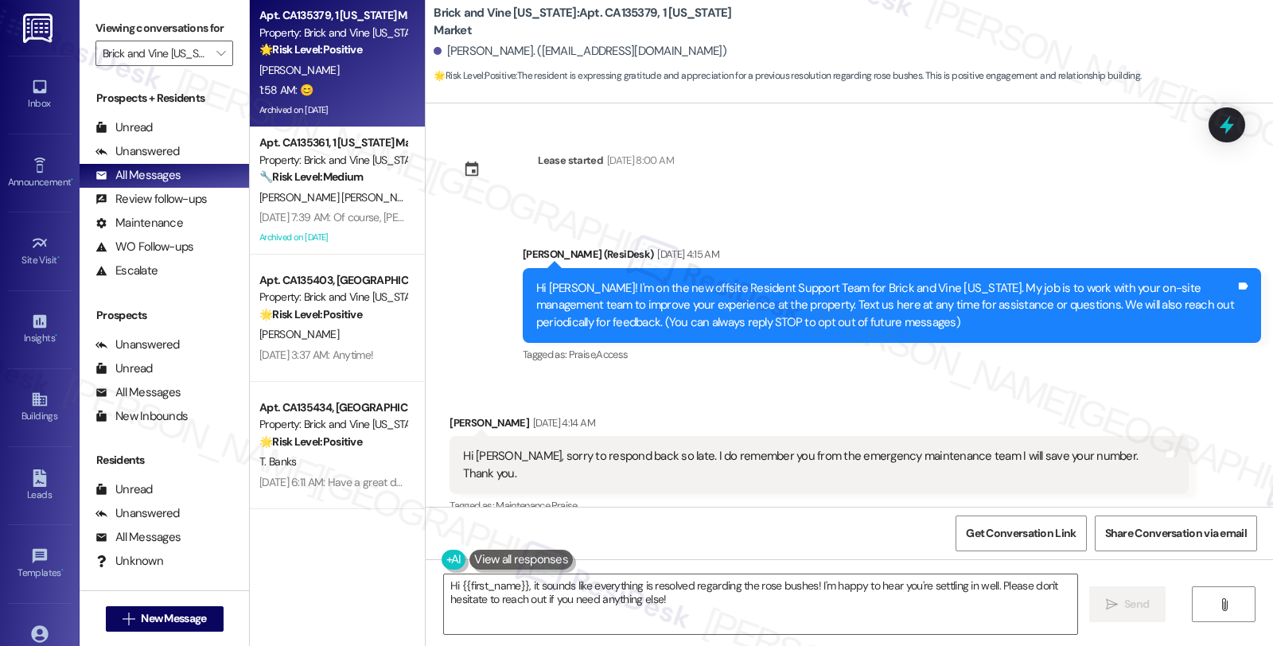 Image resolution: width=1273 pixels, height=646 pixels. What do you see at coordinates (155, 53) in the screenshot?
I see `input: All communities` at bounding box center [155, 53].